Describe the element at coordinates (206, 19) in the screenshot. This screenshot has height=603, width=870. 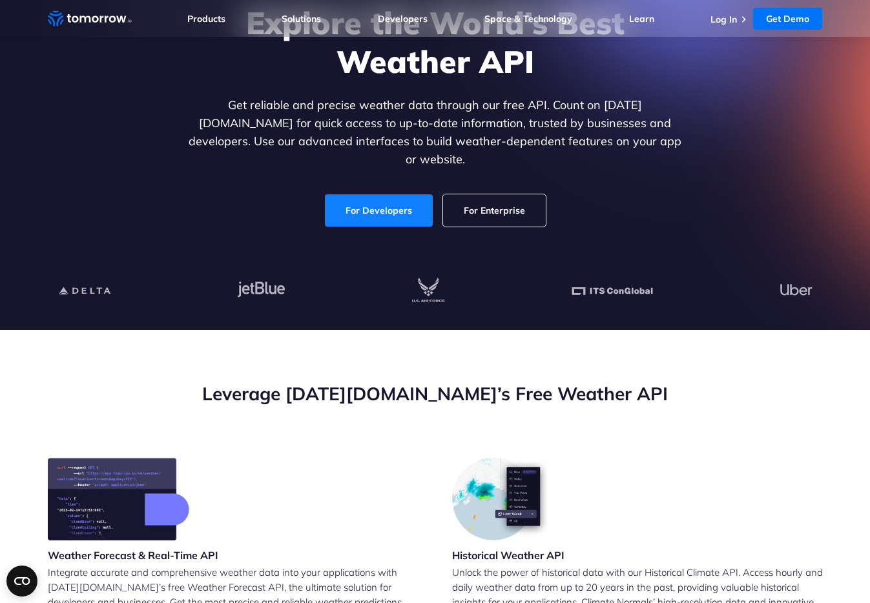
I see `a: Products` at that location.